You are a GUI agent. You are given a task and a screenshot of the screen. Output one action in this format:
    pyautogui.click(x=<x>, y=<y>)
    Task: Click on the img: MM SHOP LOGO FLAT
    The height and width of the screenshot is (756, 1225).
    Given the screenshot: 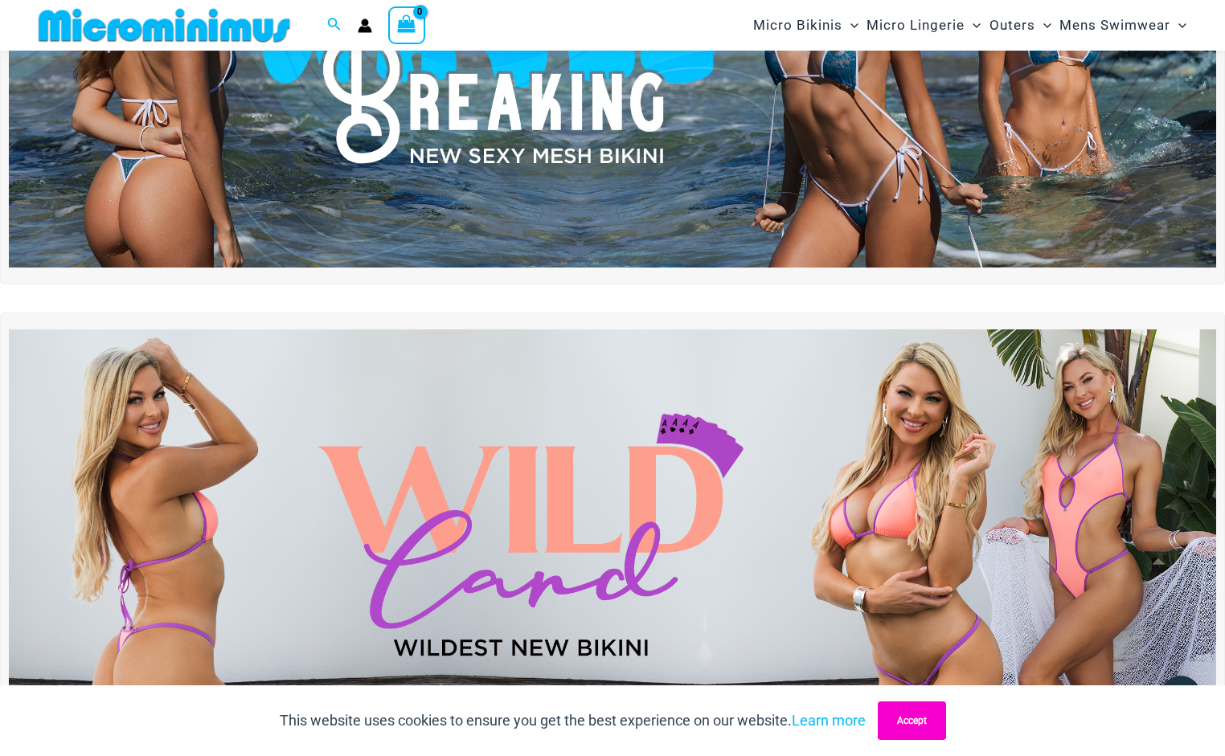 What is the action you would take?
    pyautogui.click(x=164, y=25)
    